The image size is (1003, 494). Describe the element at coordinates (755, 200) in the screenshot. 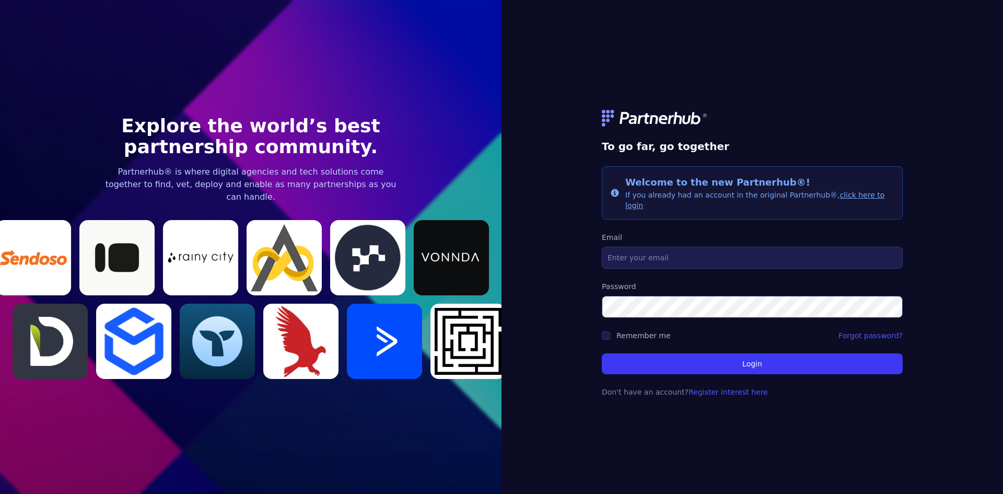

I see `a: click here to login` at that location.